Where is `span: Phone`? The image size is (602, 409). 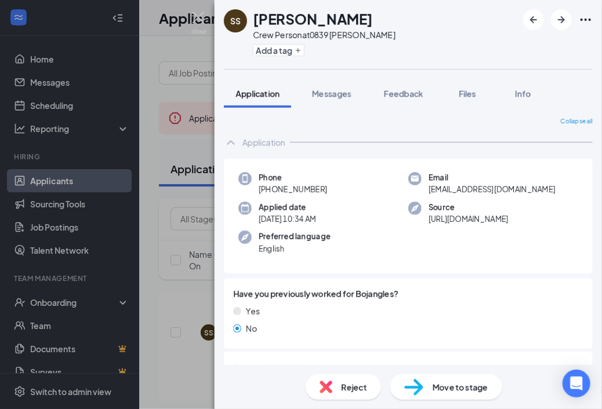 span: Phone is located at coordinates (293, 178).